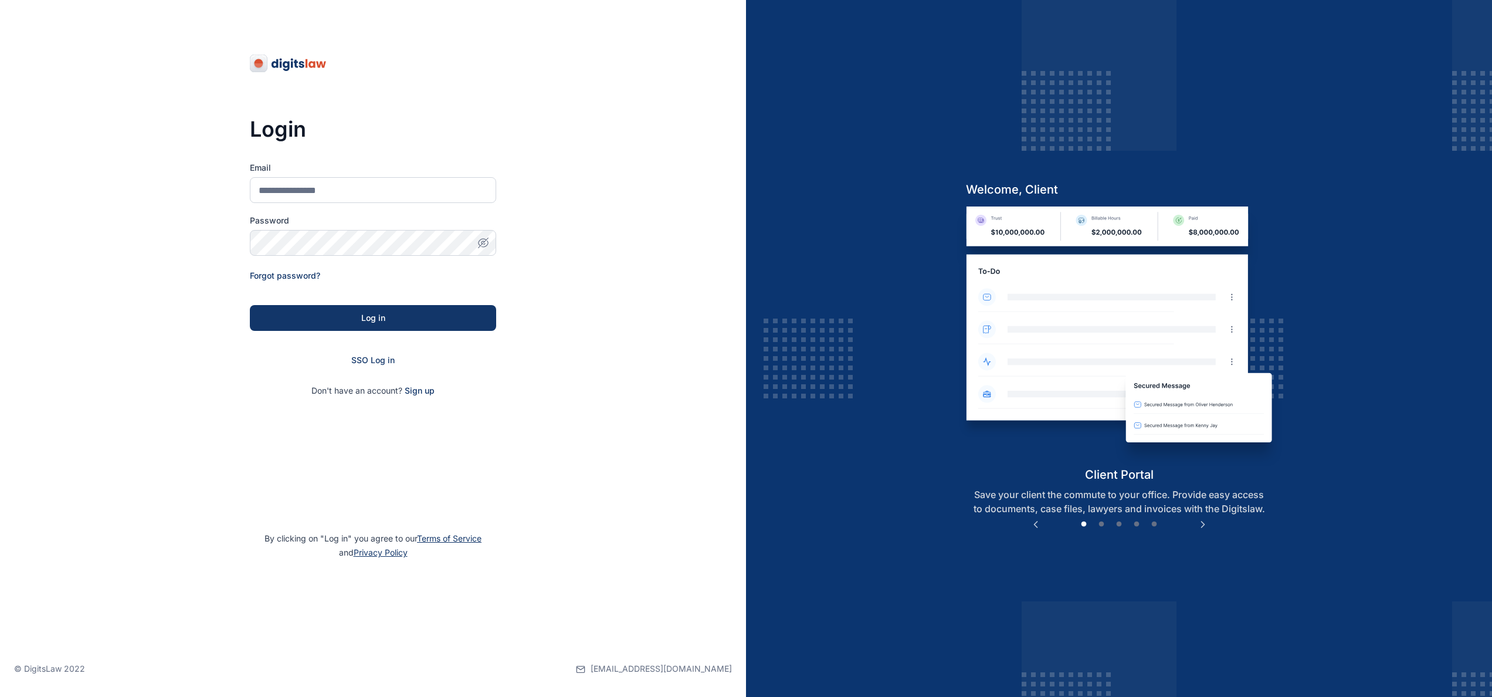 Image resolution: width=1492 pixels, height=697 pixels. What do you see at coordinates (373, 221) in the screenshot?
I see `label: Password` at bounding box center [373, 221].